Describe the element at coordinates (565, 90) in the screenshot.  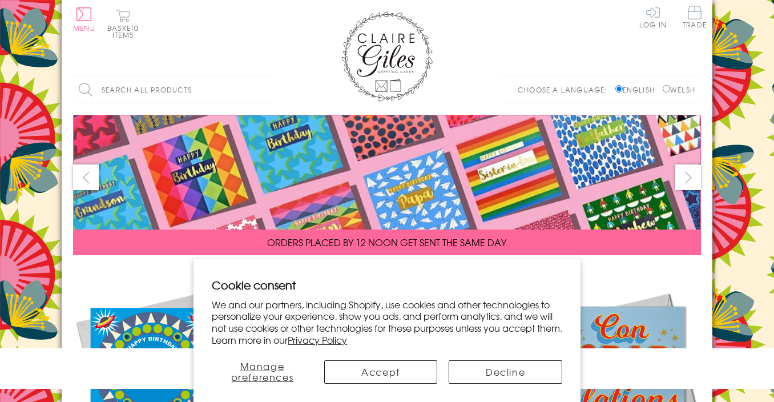
I see `p: Choose a language:` at that location.